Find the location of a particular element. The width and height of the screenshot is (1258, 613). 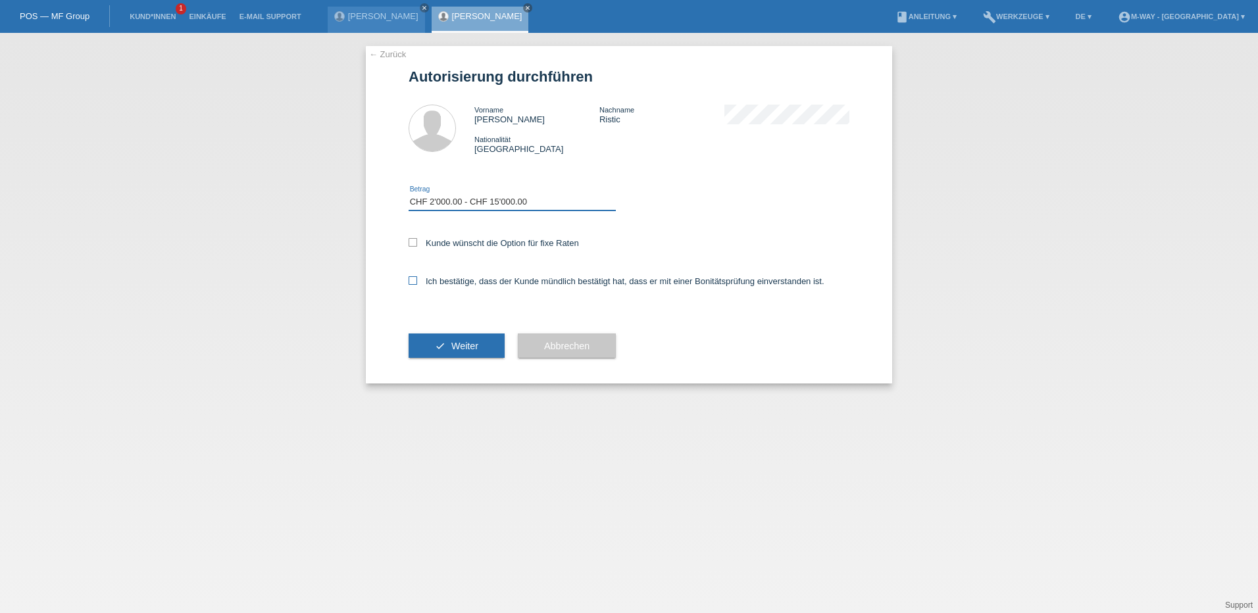

i: check is located at coordinates (440, 346).